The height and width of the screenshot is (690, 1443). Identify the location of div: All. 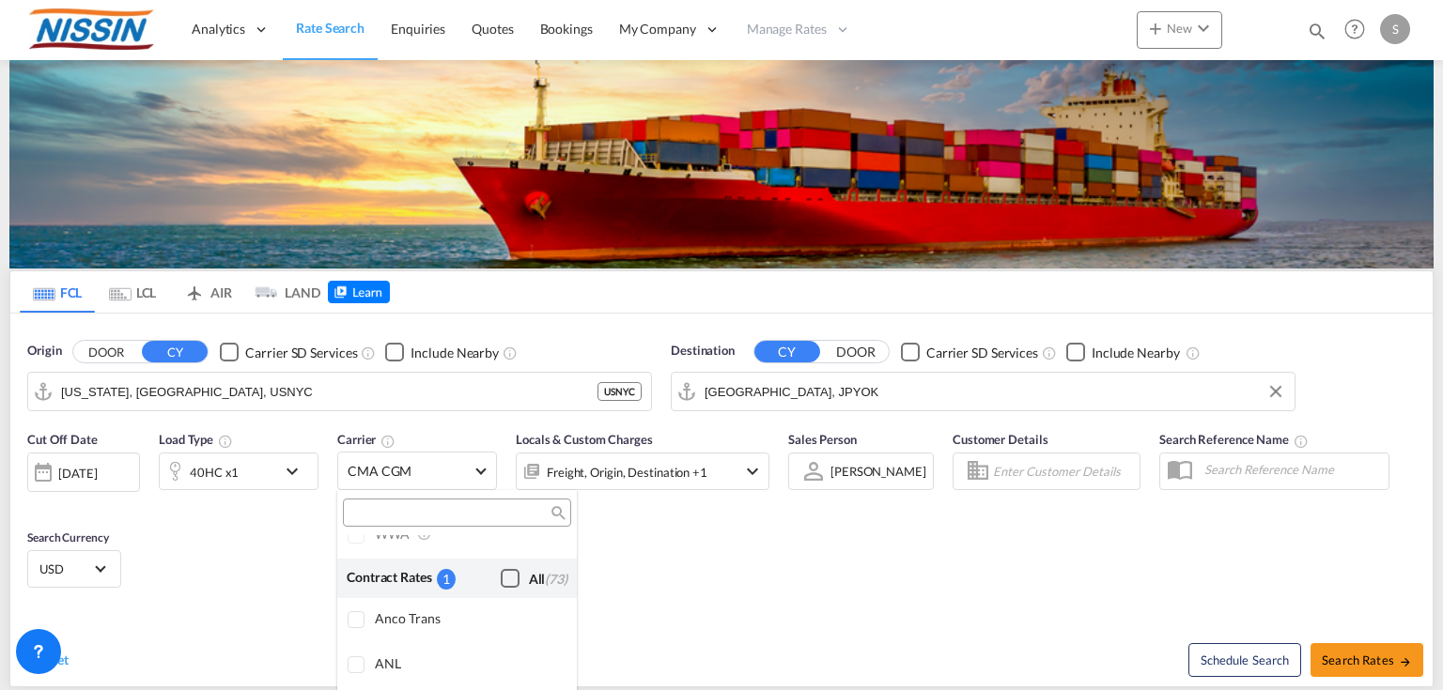
(548, 580).